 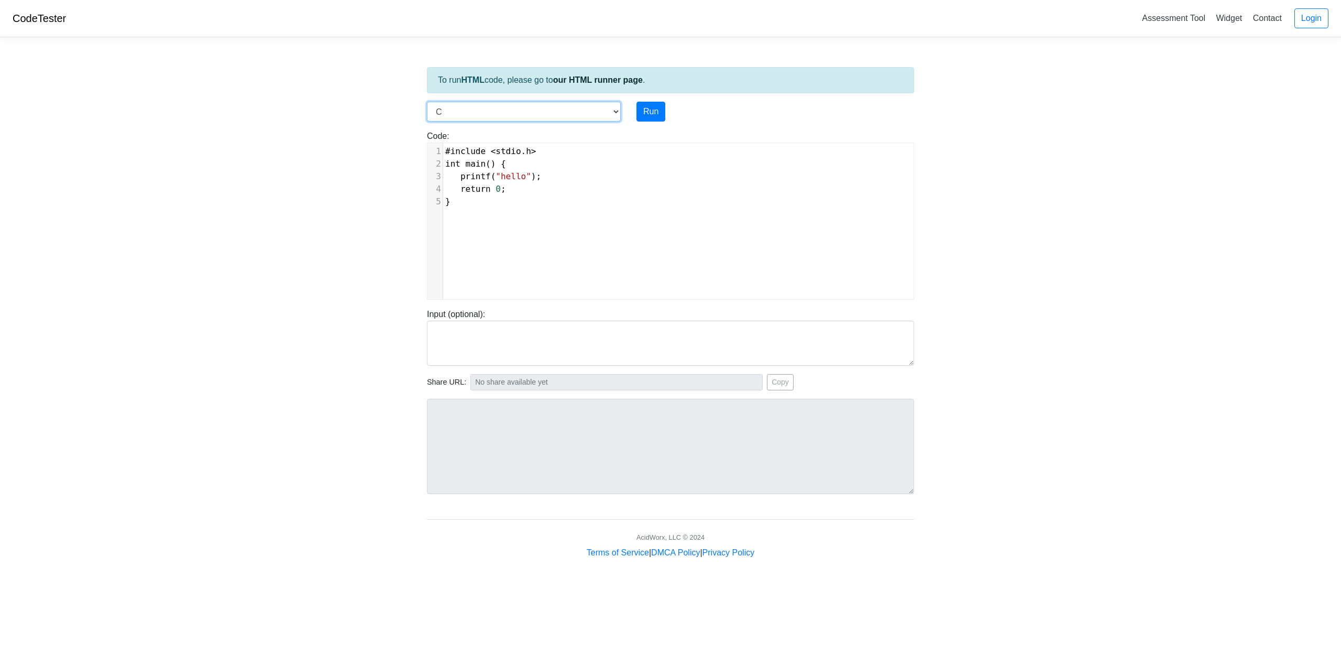 I want to click on button: Run, so click(x=651, y=112).